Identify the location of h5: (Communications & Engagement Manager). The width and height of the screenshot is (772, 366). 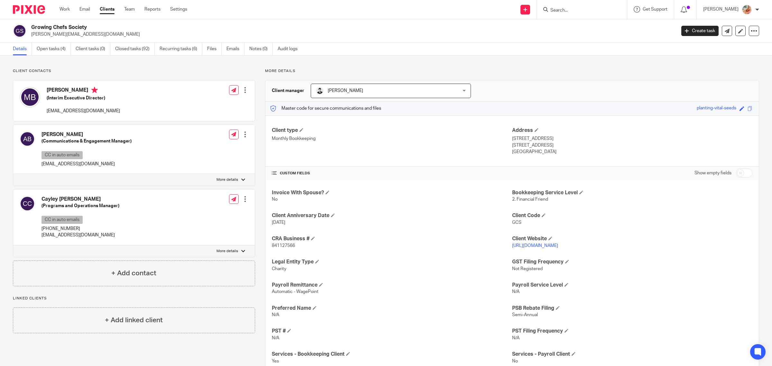
(87, 141).